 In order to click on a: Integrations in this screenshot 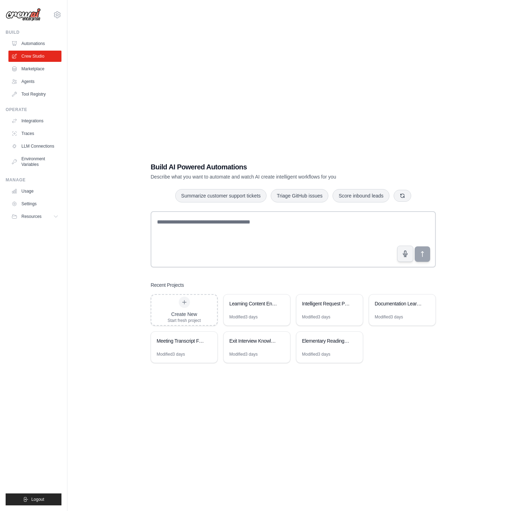, I will do `click(35, 121)`.